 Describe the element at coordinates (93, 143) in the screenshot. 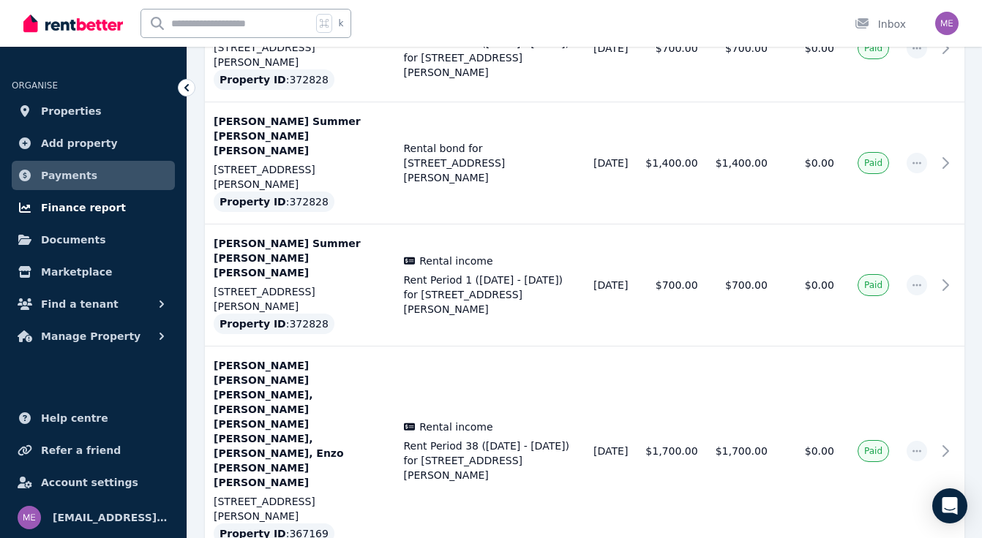

I see `a: Add property` at that location.